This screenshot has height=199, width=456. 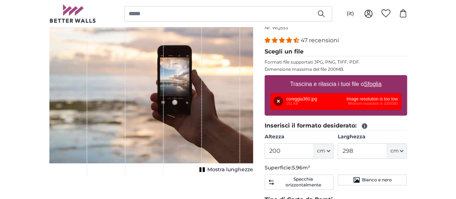 I want to click on button: (it), so click(x=350, y=14).